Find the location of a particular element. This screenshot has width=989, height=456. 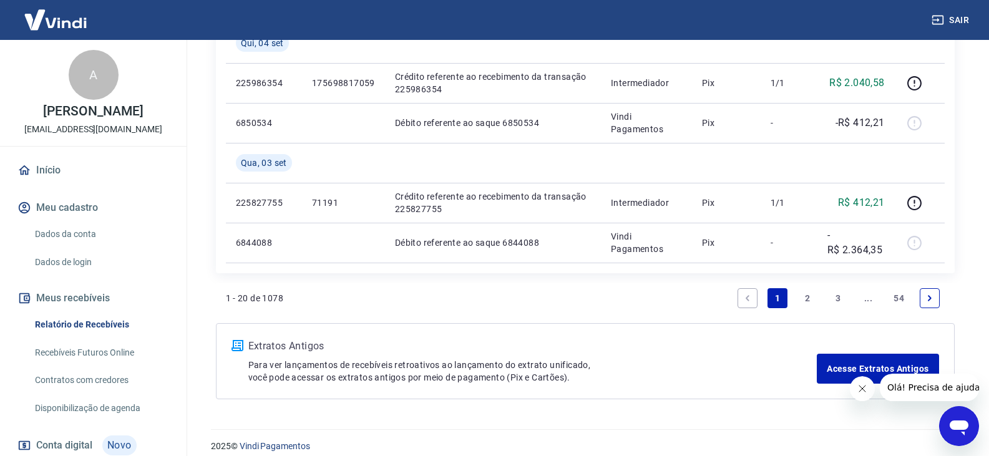

a: Recebíveis Futuros Online is located at coordinates (100, 353).